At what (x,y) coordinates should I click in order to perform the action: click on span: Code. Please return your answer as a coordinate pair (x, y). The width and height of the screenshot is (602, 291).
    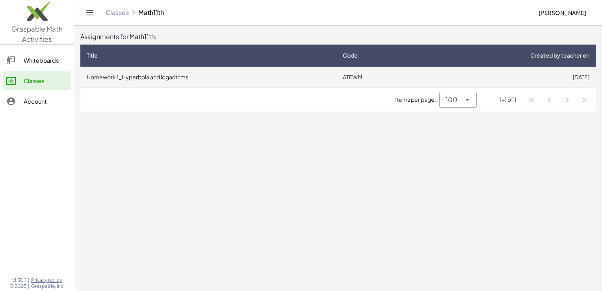
    Looking at the image, I should click on (350, 55).